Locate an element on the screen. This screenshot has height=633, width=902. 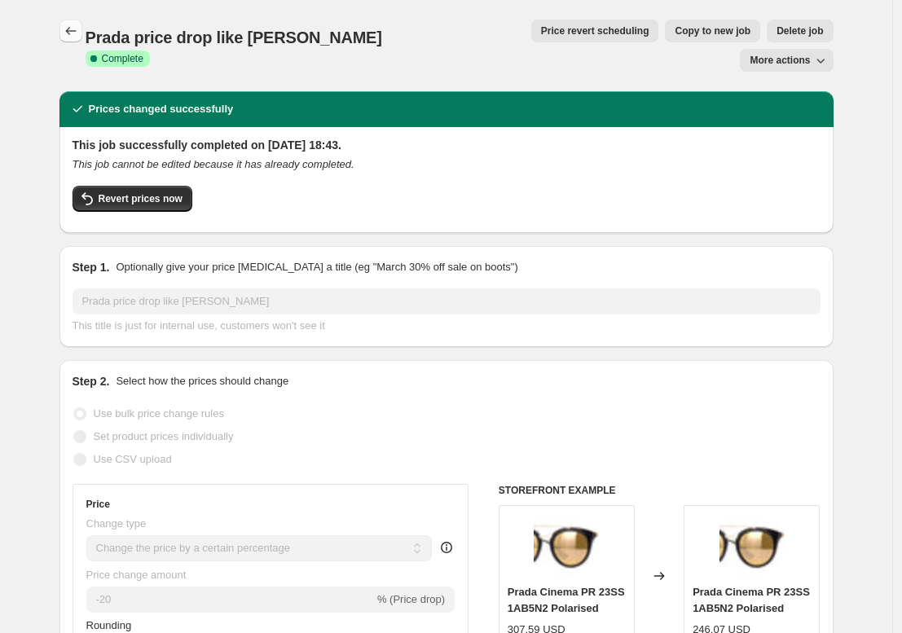
h6: STOREFRONT EXAMPLE is located at coordinates (659, 490).